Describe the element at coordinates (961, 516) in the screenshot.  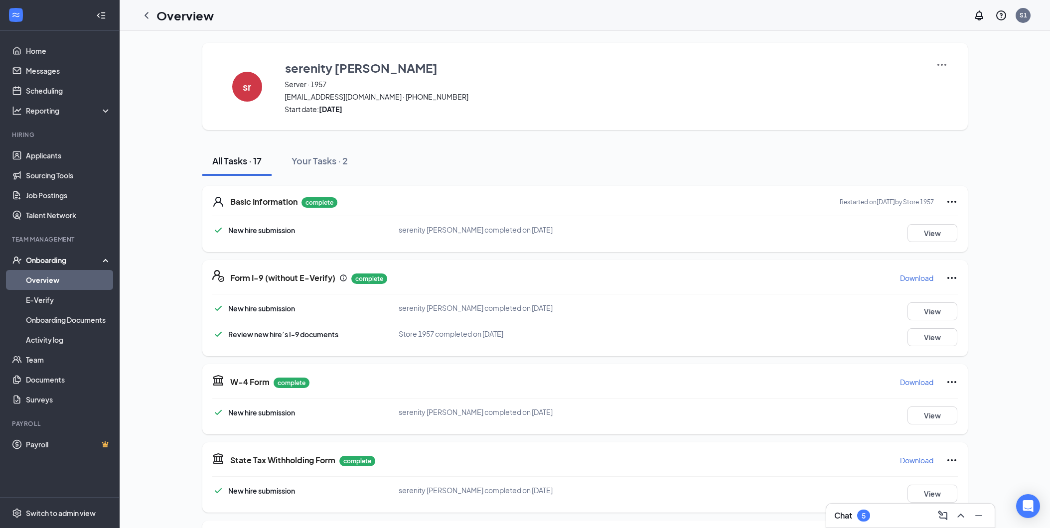
I see `svg: ChevronUp` at that location.